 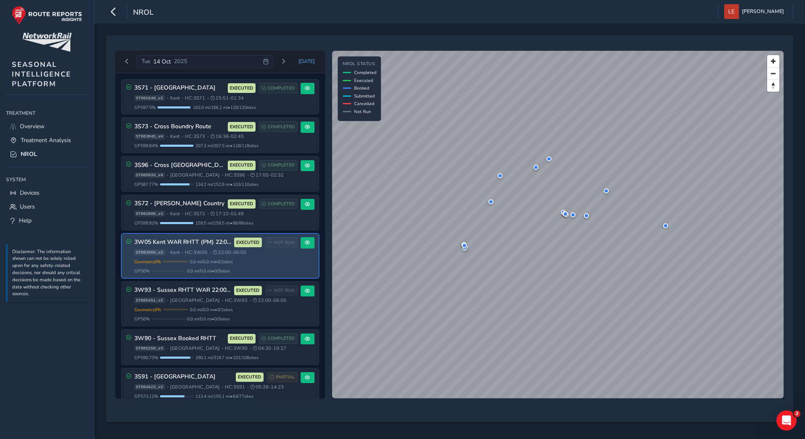 What do you see at coordinates (224, 107) in the screenshot?
I see `span: 162.0 mi / 166.1 mi • 120 / 120 sites` at bounding box center [224, 107].